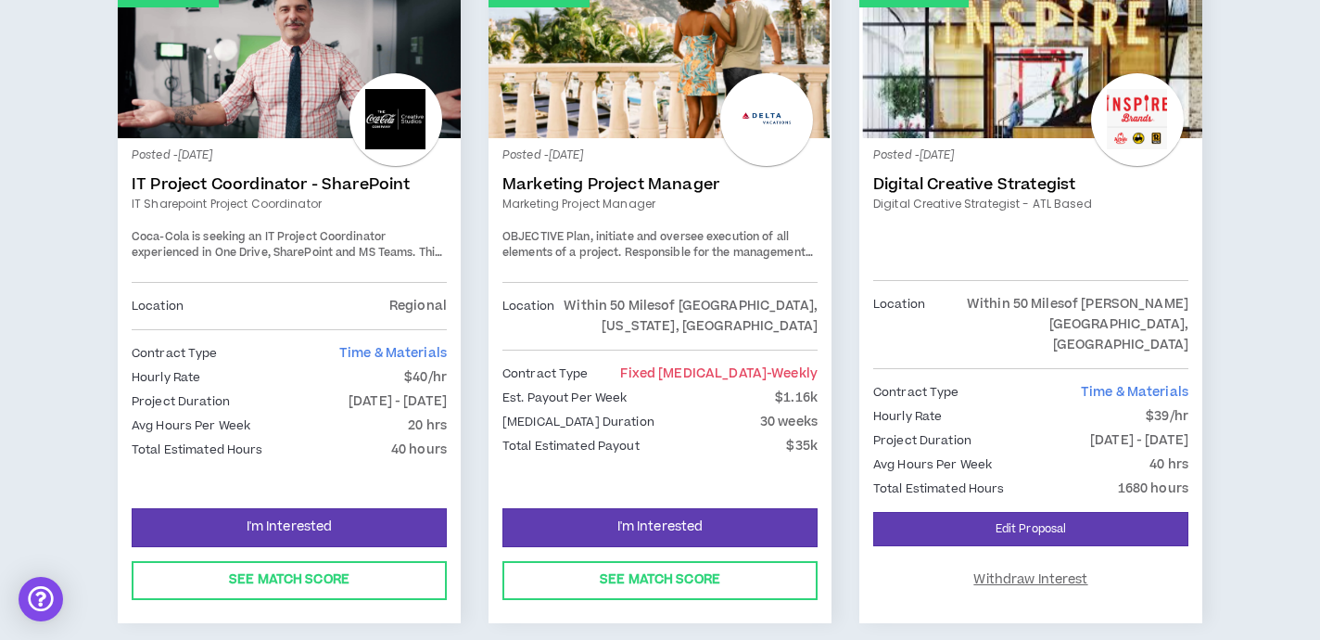 The image size is (1320, 640). Describe the element at coordinates (426, 377) in the screenshot. I see `p: $40/hr` at that location.